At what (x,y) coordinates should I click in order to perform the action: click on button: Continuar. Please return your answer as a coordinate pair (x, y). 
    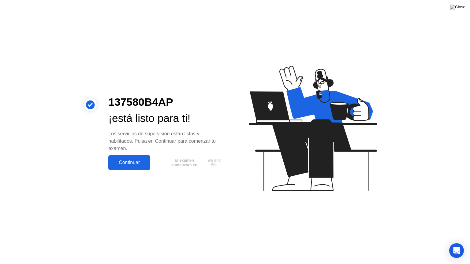
    Looking at the image, I should click on (129, 163).